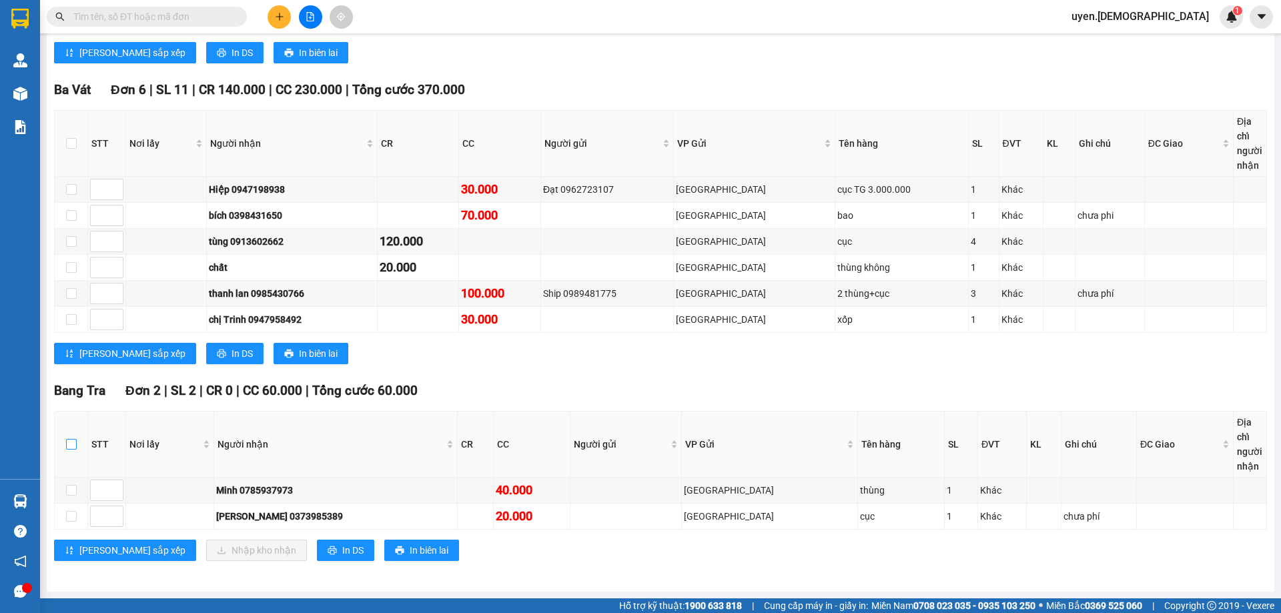 This screenshot has width=1281, height=613. Describe the element at coordinates (901, 267) in the screenshot. I see `div: thùng không` at that location.